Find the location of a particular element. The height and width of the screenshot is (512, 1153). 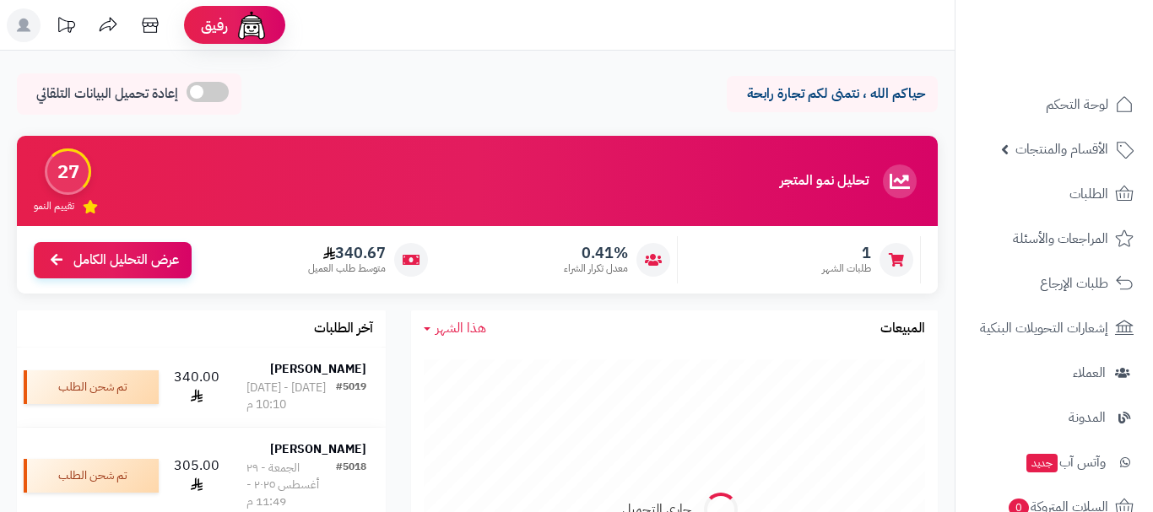

a: الطلبات is located at coordinates (1054, 194).